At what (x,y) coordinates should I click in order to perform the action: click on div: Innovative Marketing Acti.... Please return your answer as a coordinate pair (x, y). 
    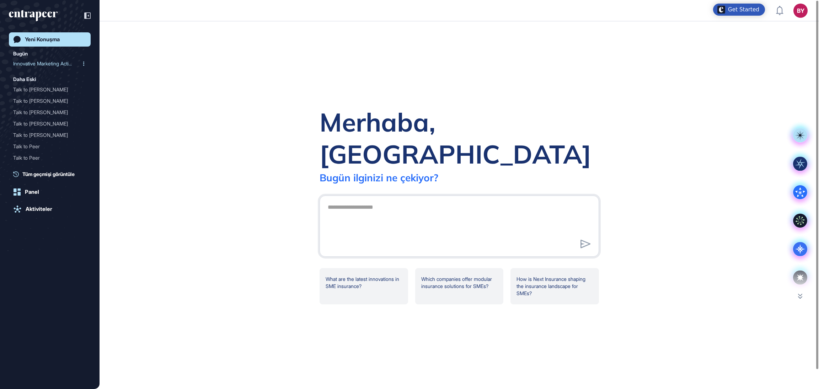
    Looking at the image, I should click on (47, 64).